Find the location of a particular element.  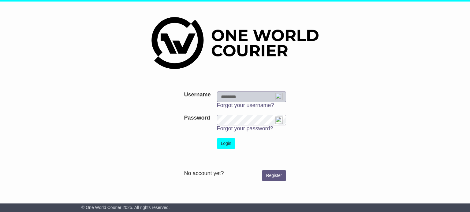

label: Username is located at coordinates (197, 95).